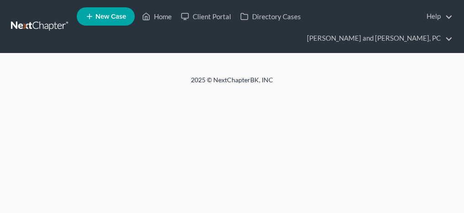  Describe the element at coordinates (270, 16) in the screenshot. I see `a: Directory Cases` at that location.